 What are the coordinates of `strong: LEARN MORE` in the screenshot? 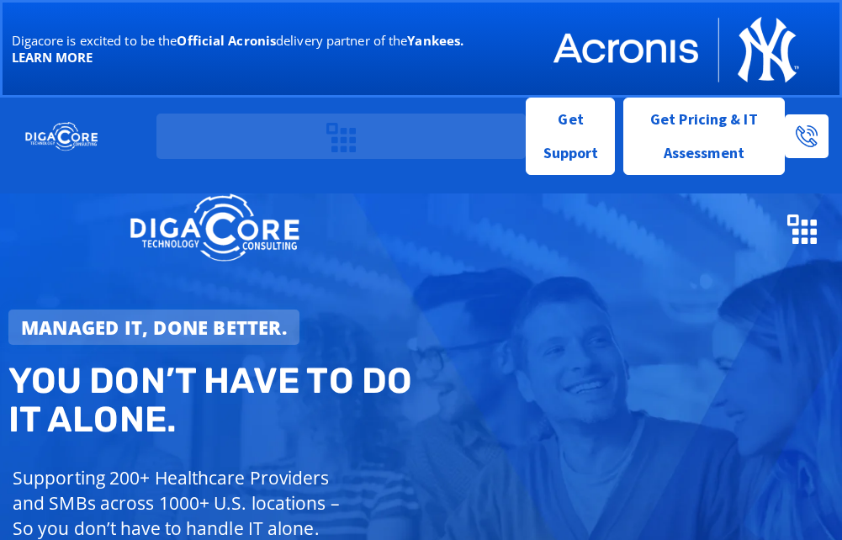 It's located at (52, 57).